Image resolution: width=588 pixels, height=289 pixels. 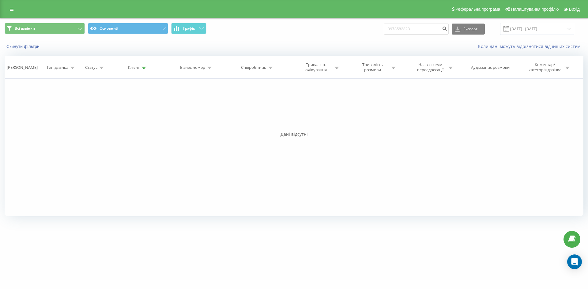 I want to click on div: Статус, so click(x=91, y=67).